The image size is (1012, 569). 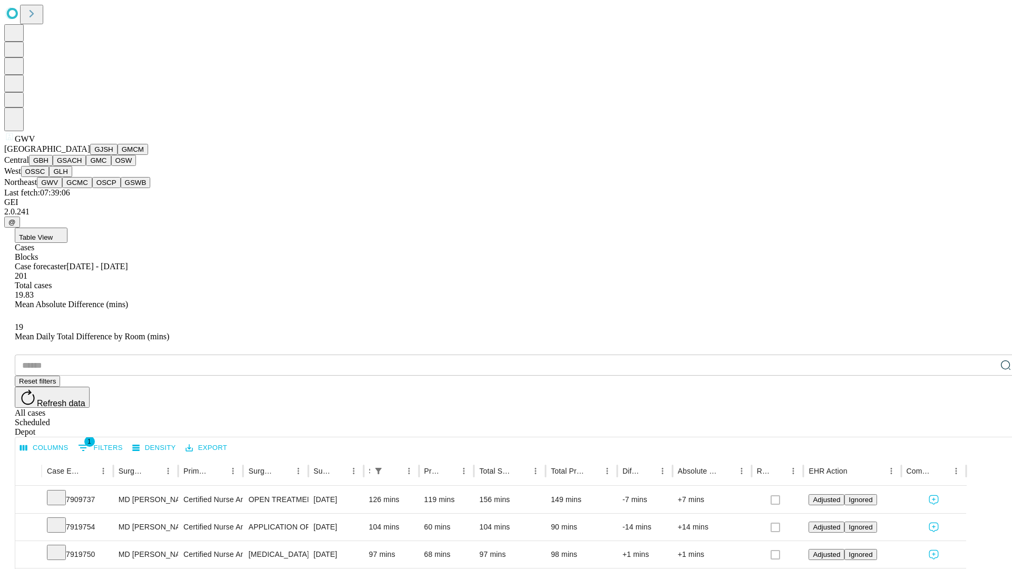 I want to click on span: Table View, so click(x=36, y=237).